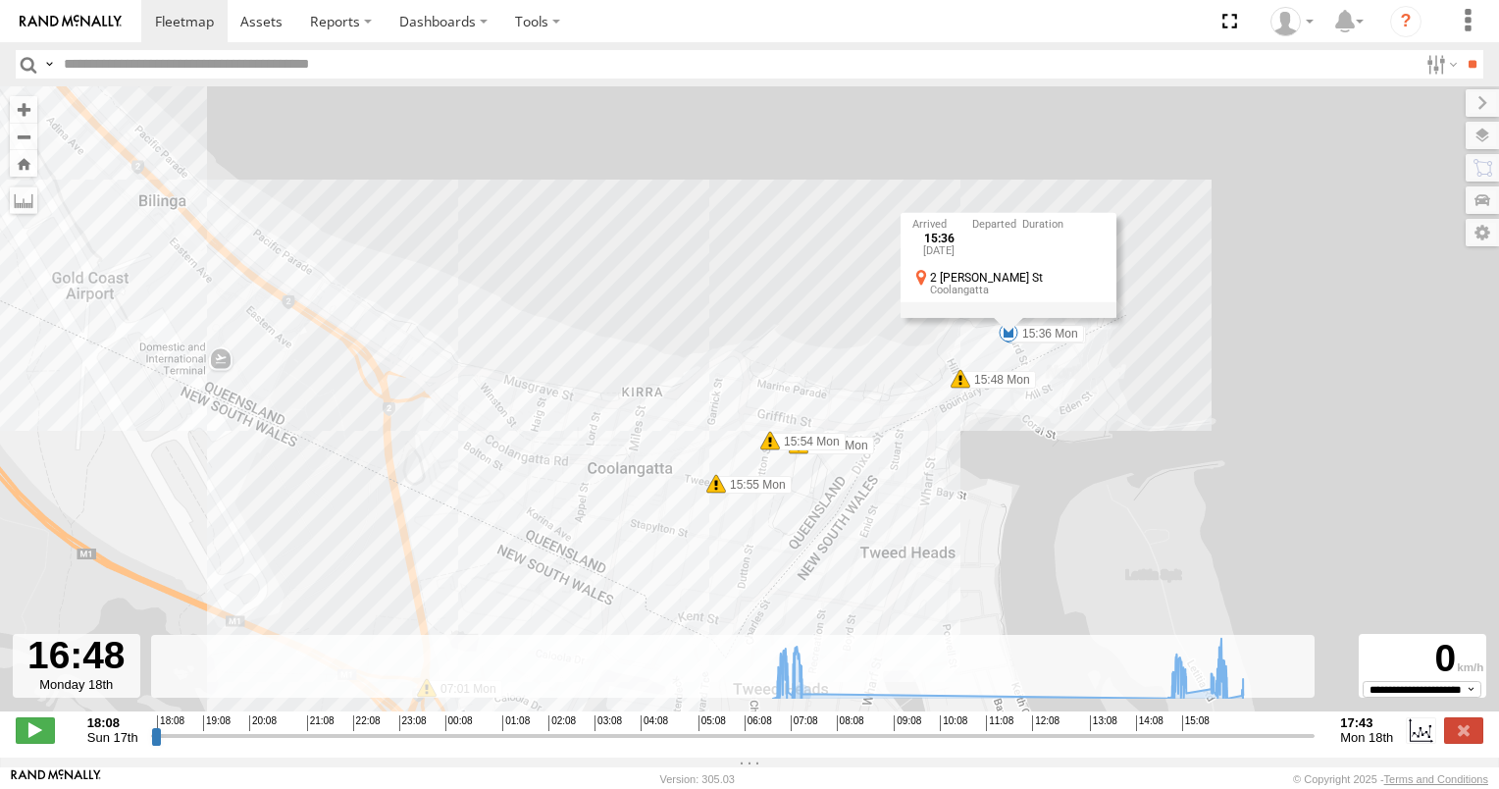 The image size is (1499, 789). What do you see at coordinates (562, 723) in the screenshot?
I see `span: 02:08` at bounding box center [562, 723].